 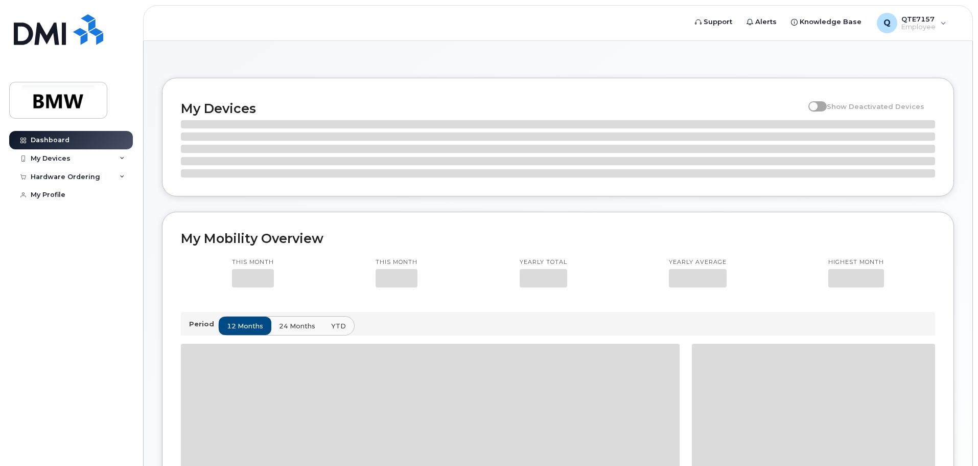 I want to click on p: Period, so click(x=203, y=324).